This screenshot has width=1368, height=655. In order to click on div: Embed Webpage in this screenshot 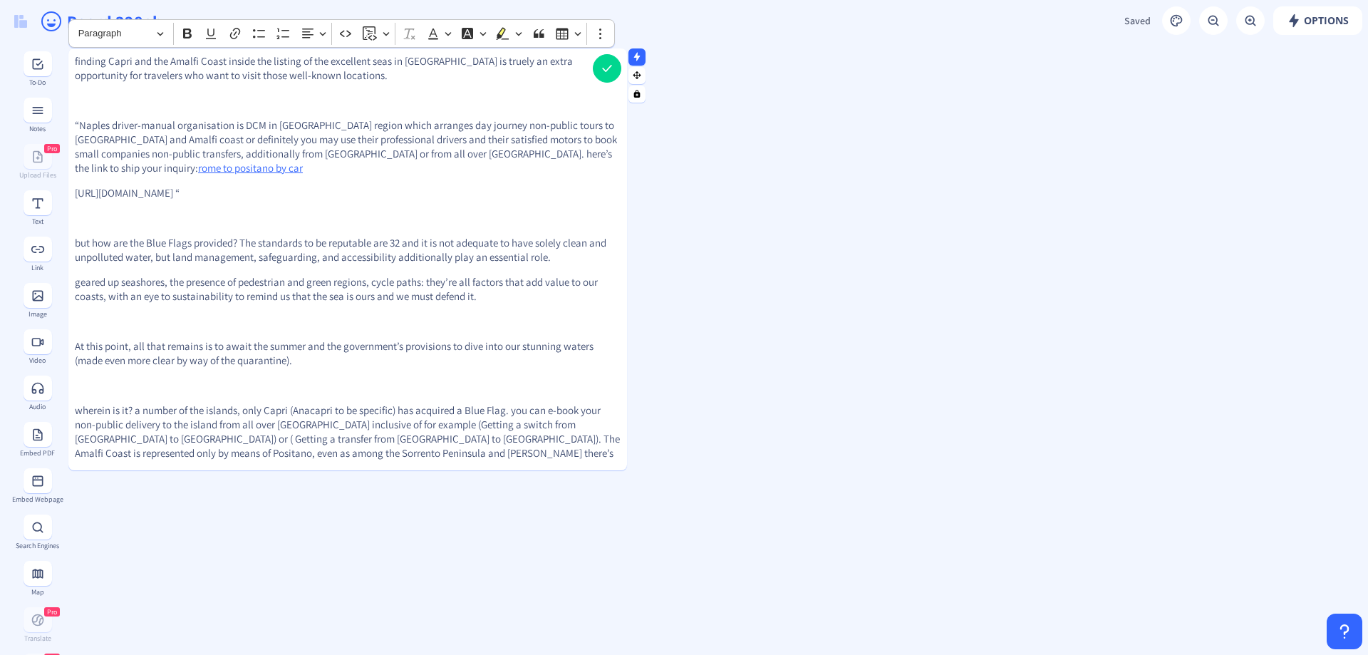, I will do `click(37, 499)`.